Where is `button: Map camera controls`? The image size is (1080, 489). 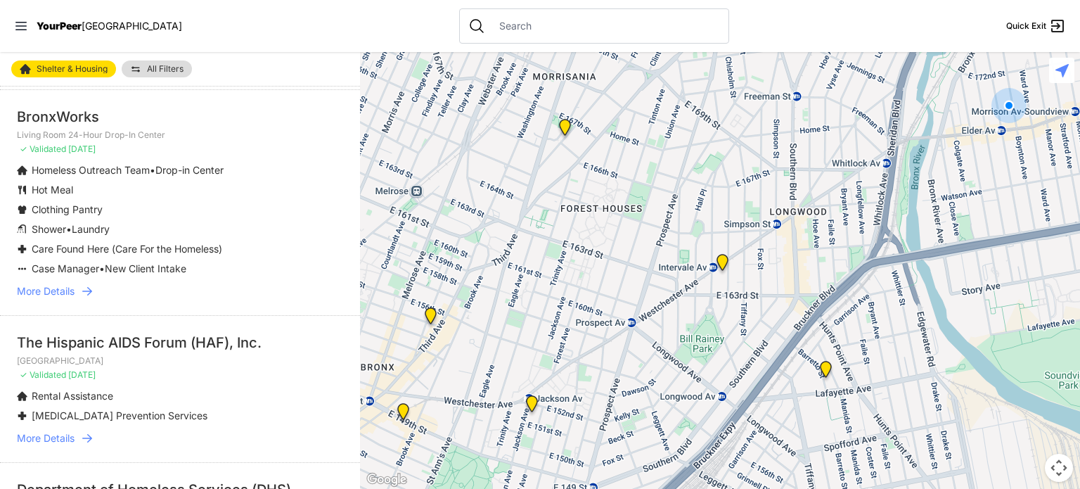 button: Map camera controls is located at coordinates (1059, 468).